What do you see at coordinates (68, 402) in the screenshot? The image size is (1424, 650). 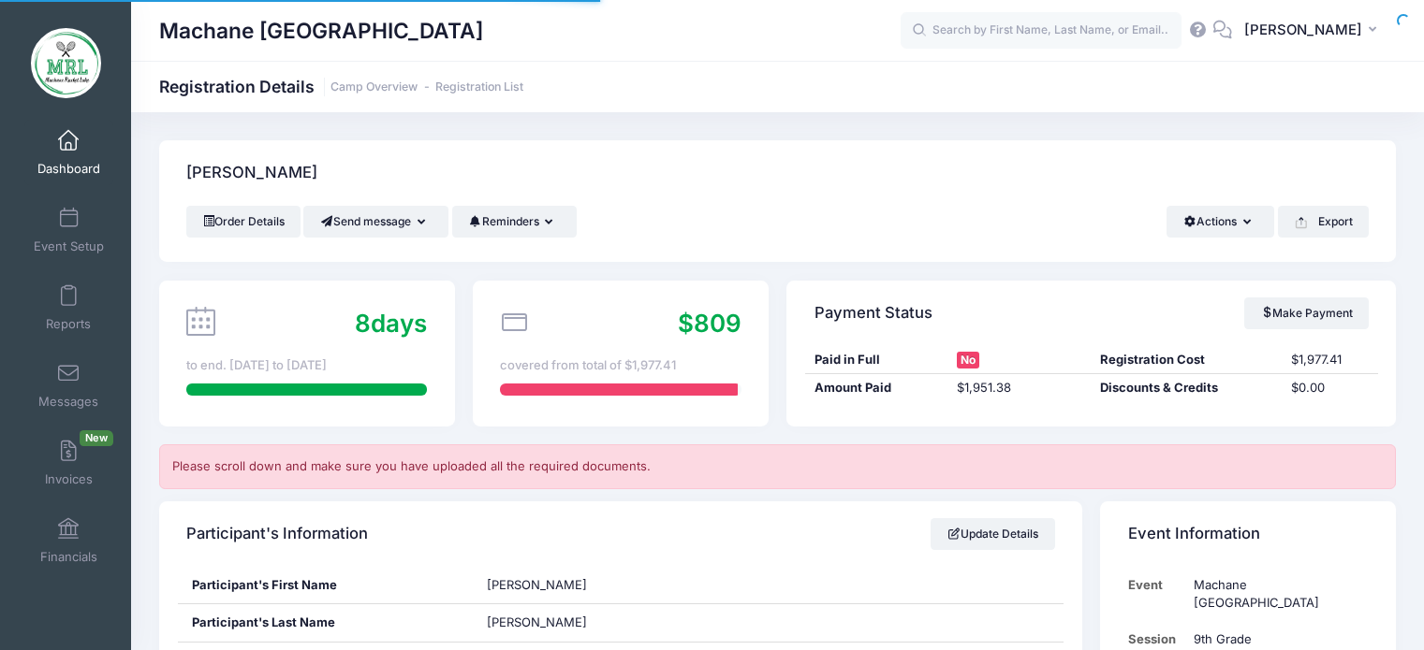 I see `span: Messages` at bounding box center [68, 402].